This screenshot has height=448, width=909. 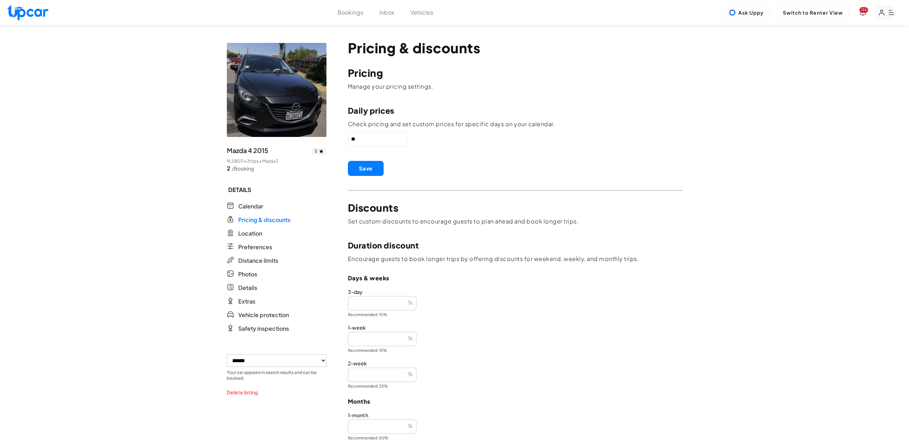 I want to click on button: Bookings, so click(x=350, y=13).